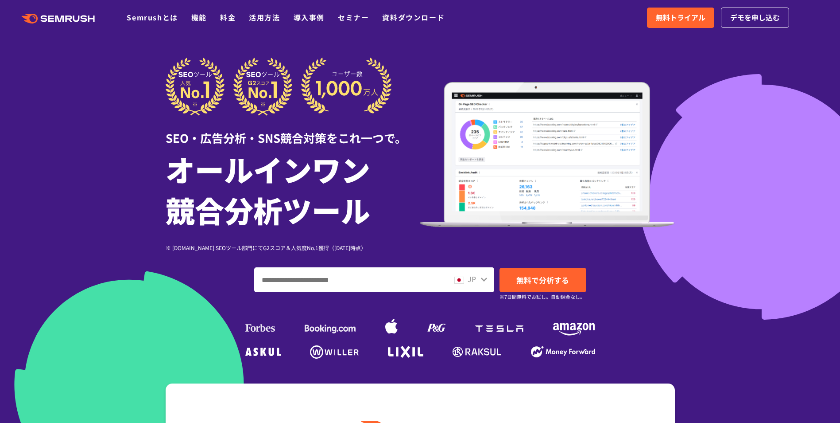 This screenshot has height=423, width=840. What do you see at coordinates (755, 18) in the screenshot?
I see `a: デモを申し込む` at bounding box center [755, 18].